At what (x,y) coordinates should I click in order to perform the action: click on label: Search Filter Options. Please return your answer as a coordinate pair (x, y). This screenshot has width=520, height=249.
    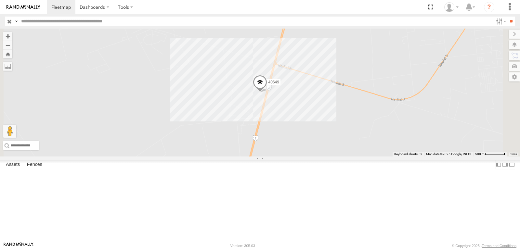
    Looking at the image, I should click on (500, 21).